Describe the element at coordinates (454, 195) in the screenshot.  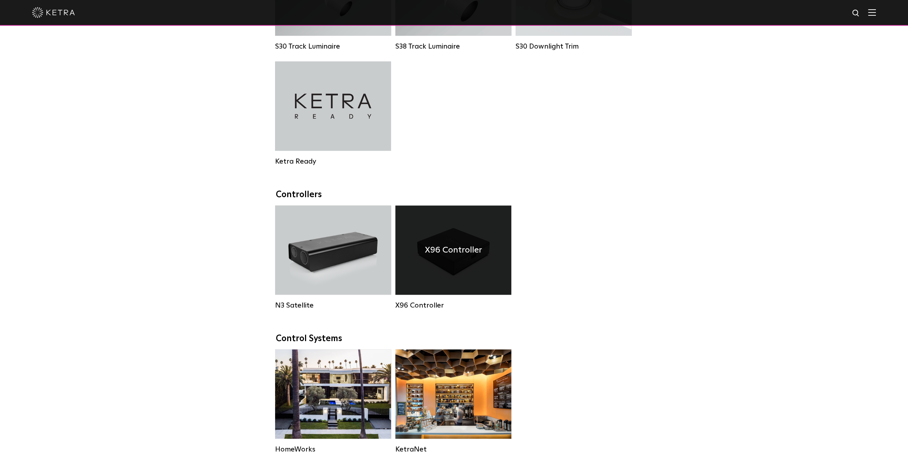
I see `div: Controllers` at that location.